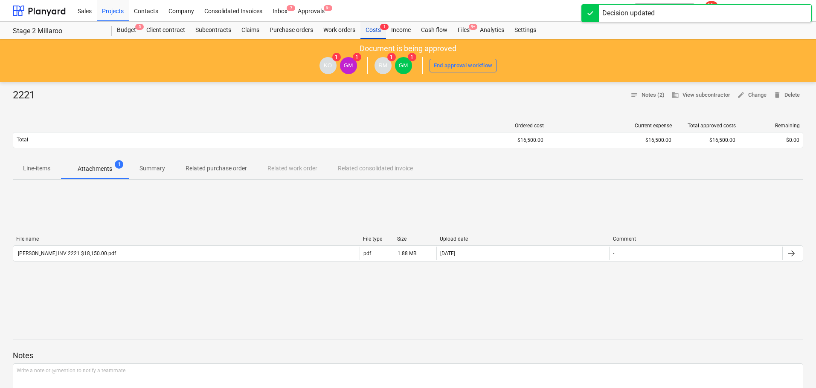 The height and width of the screenshot is (388, 816). What do you see at coordinates (152, 168) in the screenshot?
I see `p: Summary` at bounding box center [152, 168].